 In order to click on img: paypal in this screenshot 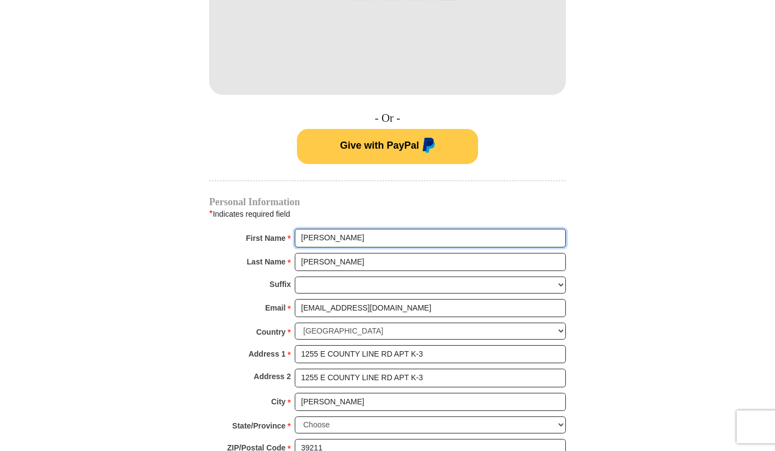, I will do `click(427, 147)`.